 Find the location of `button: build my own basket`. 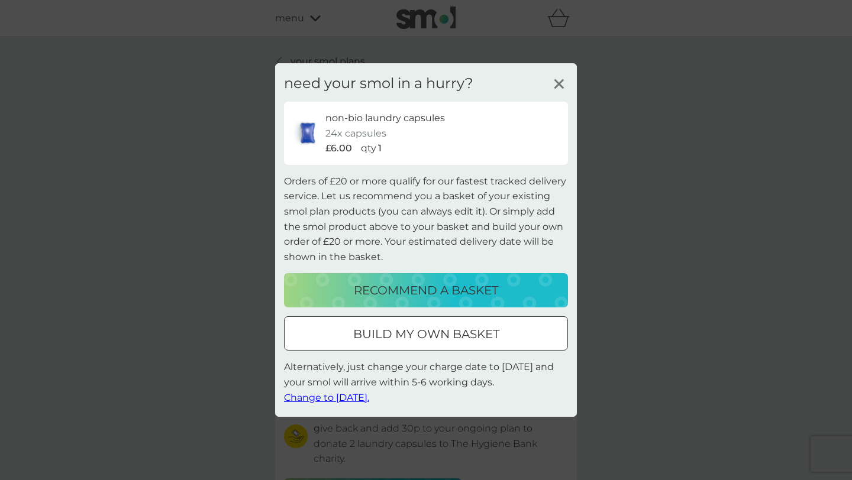

button: build my own basket is located at coordinates (426, 334).